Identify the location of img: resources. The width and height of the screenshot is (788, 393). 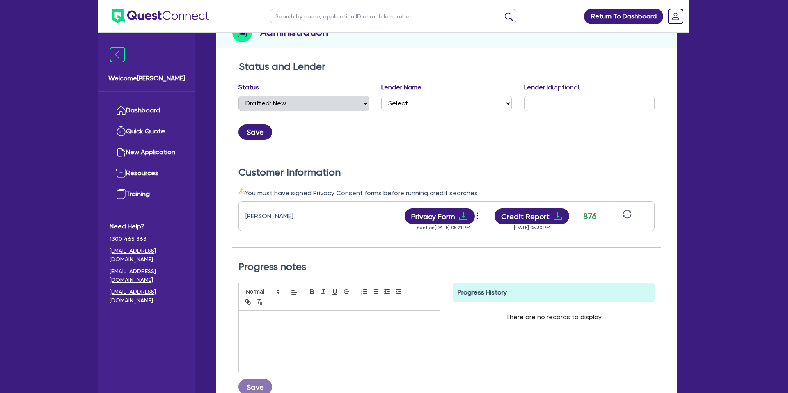
(121, 173).